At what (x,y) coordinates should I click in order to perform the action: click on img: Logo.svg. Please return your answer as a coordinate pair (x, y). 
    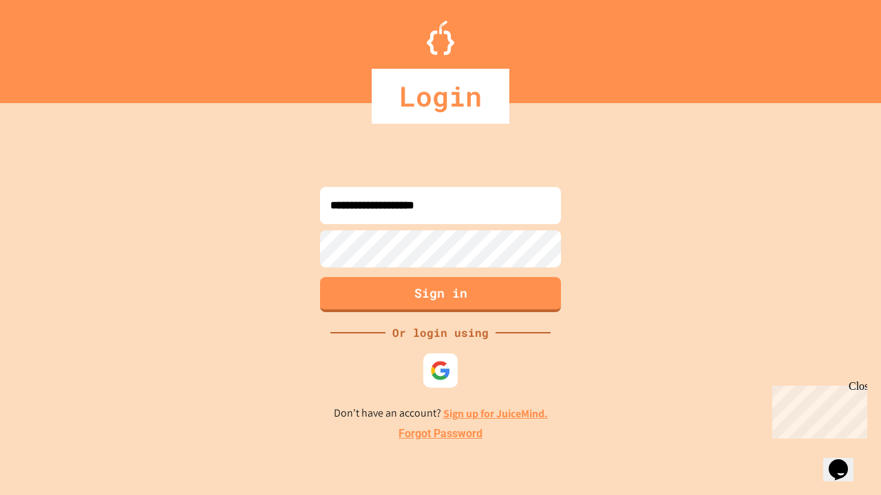
    Looking at the image, I should click on (440, 38).